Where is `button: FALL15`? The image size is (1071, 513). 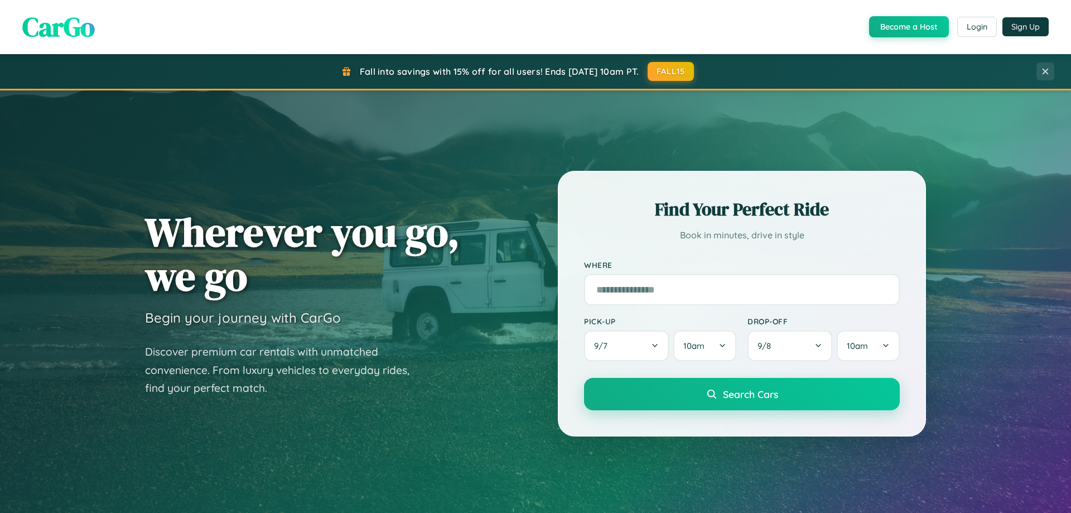 button: FALL15 is located at coordinates (671, 71).